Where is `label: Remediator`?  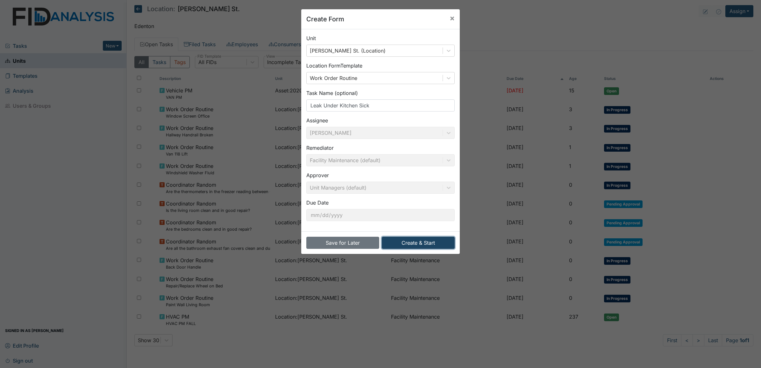 label: Remediator is located at coordinates (320, 148).